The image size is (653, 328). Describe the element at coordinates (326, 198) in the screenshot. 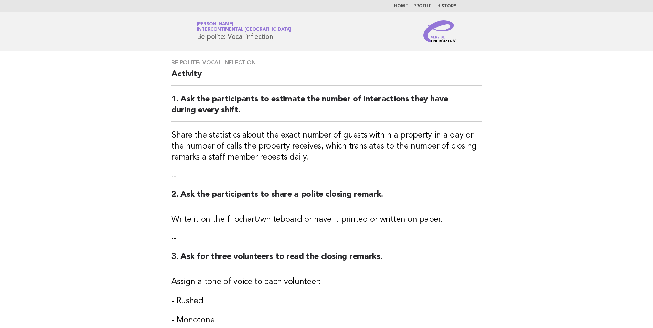

I see `h2: 2. Ask the participants to share a polite closing remark.` at that location.